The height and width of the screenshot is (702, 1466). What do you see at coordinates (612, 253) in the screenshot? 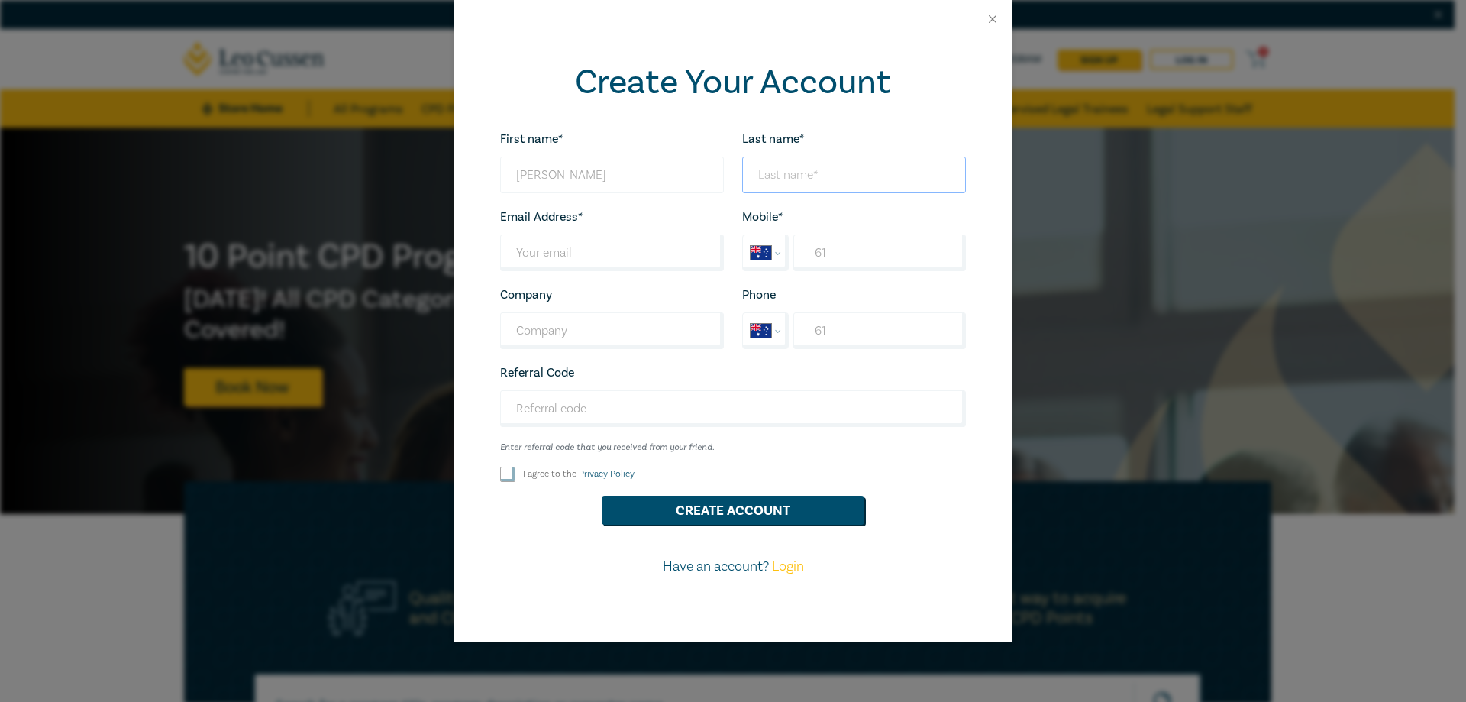
I see `input: Your email` at bounding box center [612, 253].